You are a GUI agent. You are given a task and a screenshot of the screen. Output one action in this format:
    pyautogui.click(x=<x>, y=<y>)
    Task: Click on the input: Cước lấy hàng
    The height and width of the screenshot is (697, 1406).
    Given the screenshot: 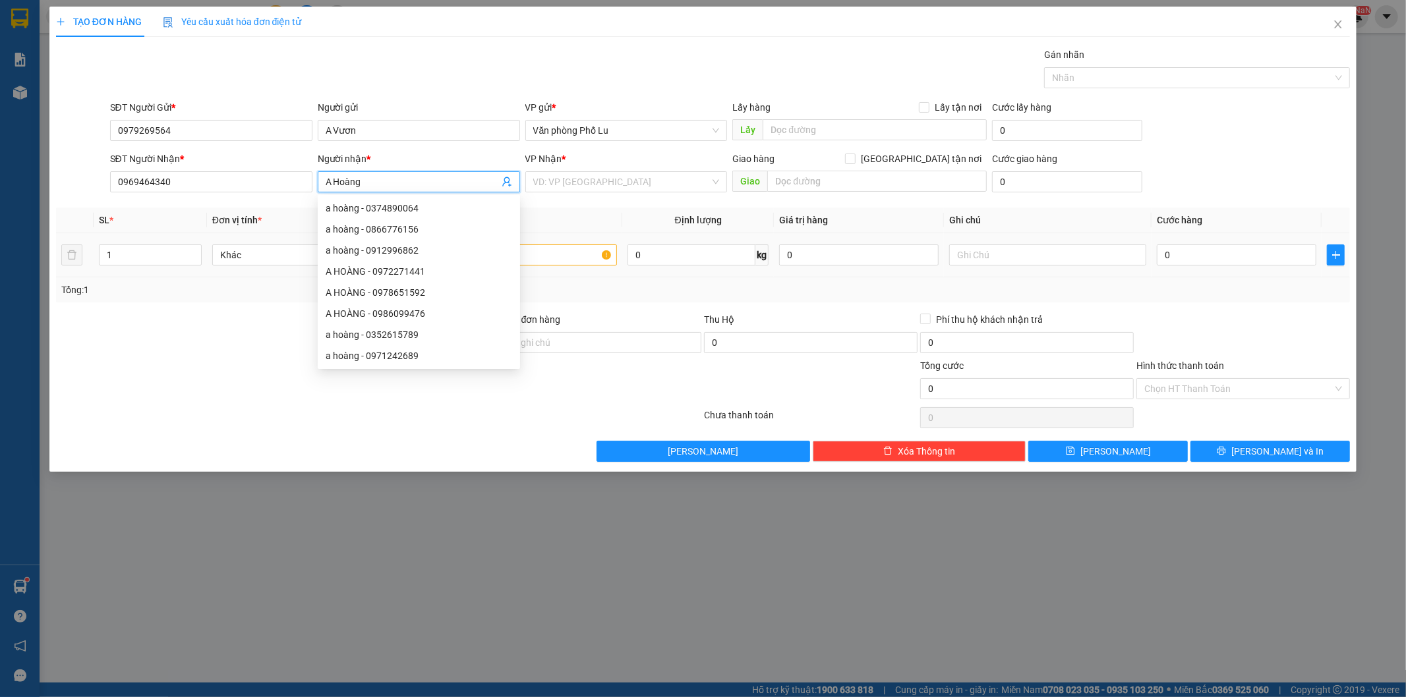 What is the action you would take?
    pyautogui.click(x=1067, y=131)
    